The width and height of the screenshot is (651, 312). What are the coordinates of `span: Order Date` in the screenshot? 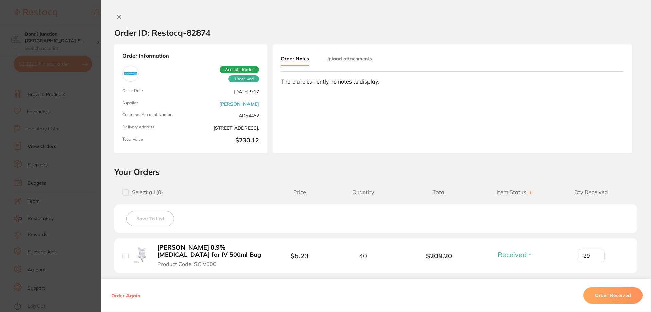 It's located at (155, 92).